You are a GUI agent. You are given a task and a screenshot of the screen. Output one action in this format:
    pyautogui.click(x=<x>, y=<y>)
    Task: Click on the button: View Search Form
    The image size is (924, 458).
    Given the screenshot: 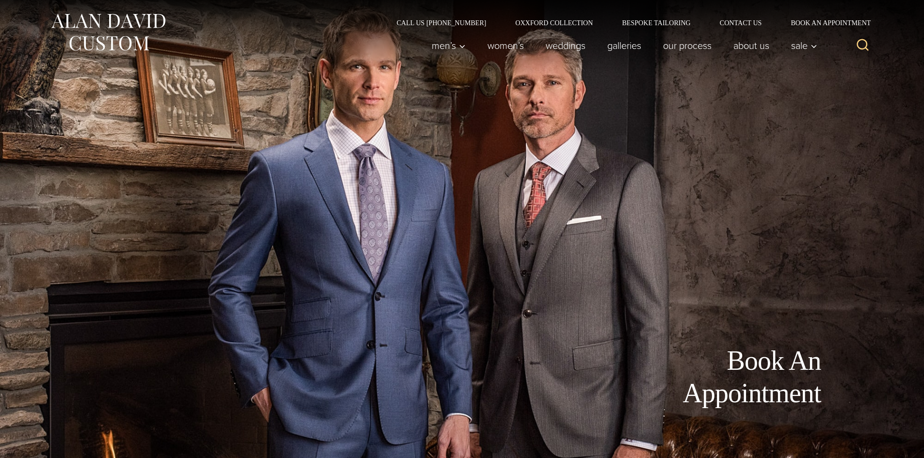 What is the action you would take?
    pyautogui.click(x=863, y=46)
    